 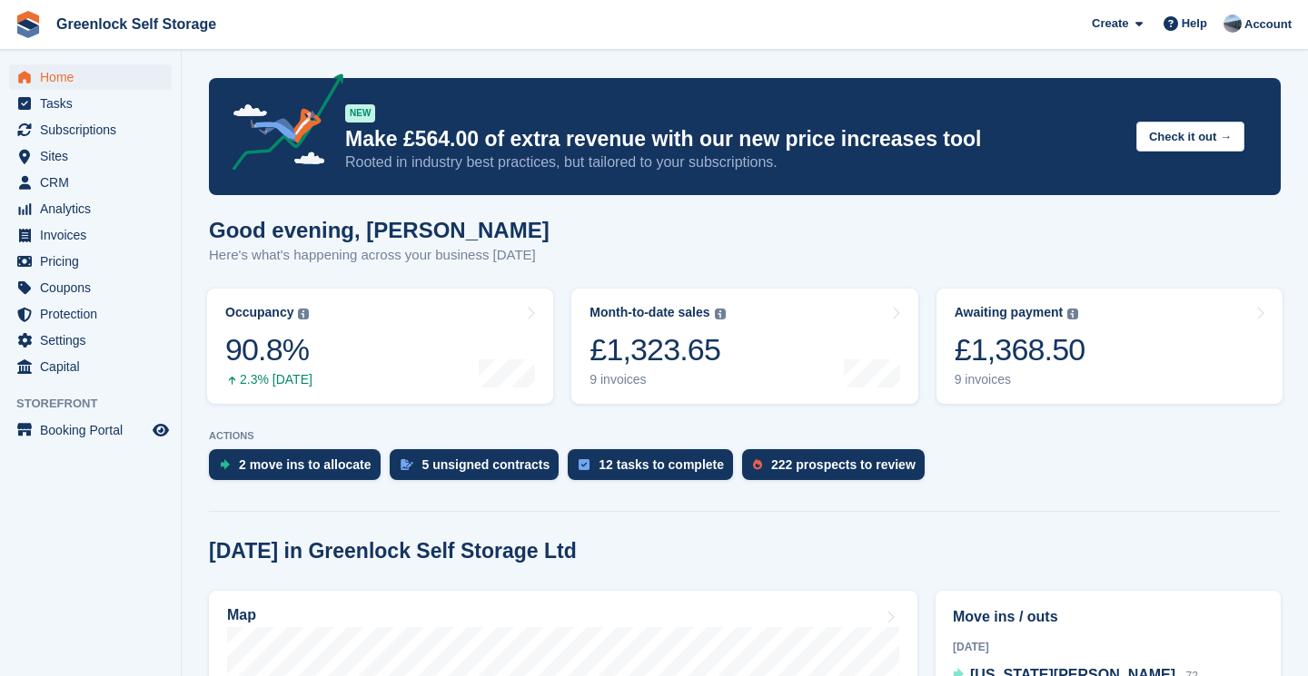 What do you see at coordinates (305, 465) in the screenshot?
I see `div: 2 move ins to allocate` at bounding box center [305, 465].